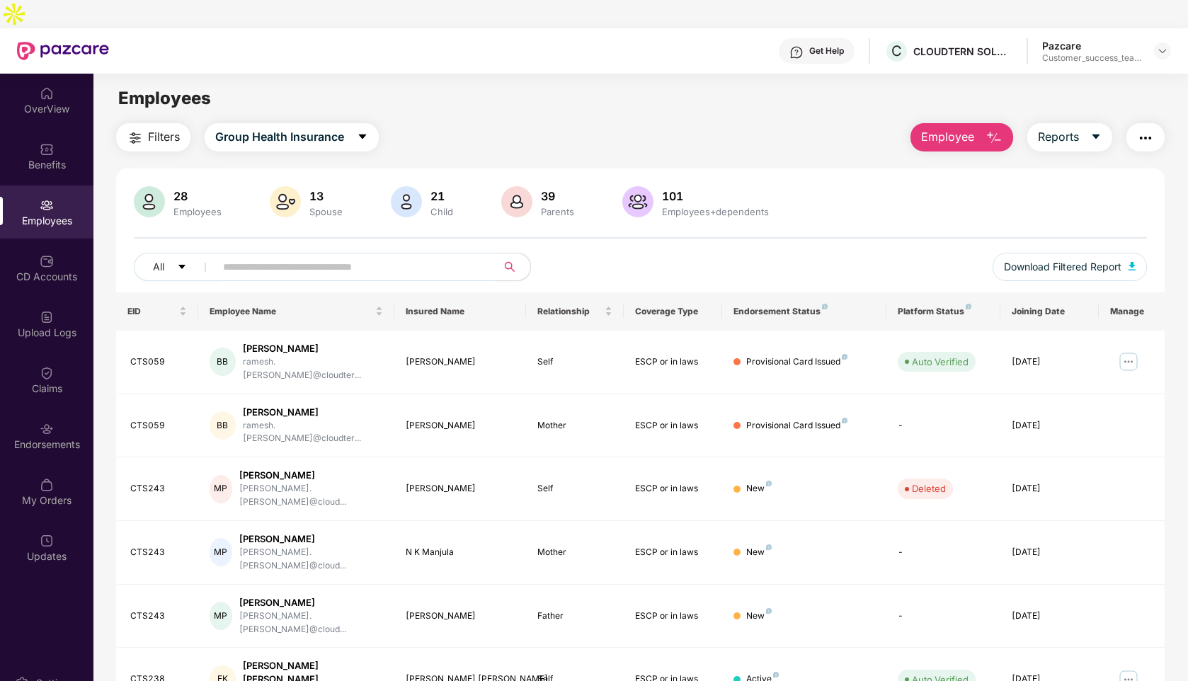 This screenshot has width=1188, height=681. I want to click on span: Relationship, so click(570, 312).